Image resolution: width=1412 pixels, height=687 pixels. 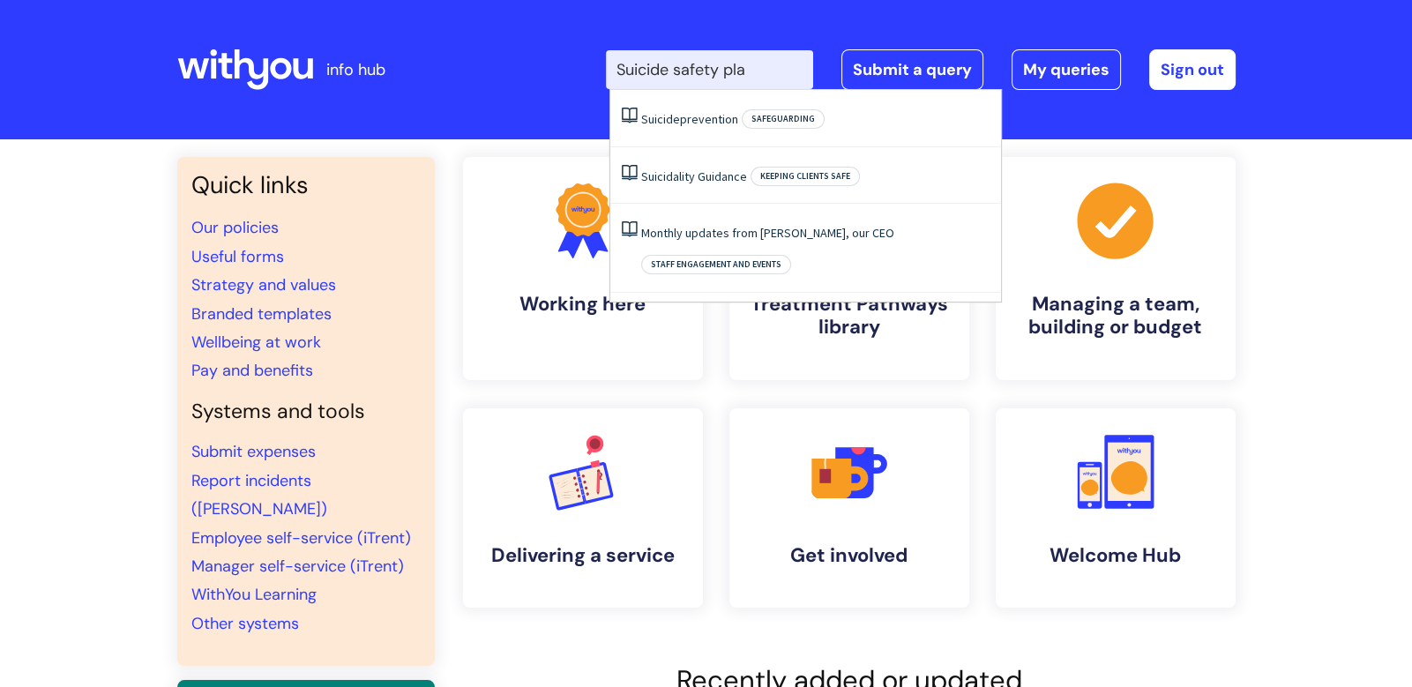 I want to click on a: Branded templates, so click(x=261, y=314).